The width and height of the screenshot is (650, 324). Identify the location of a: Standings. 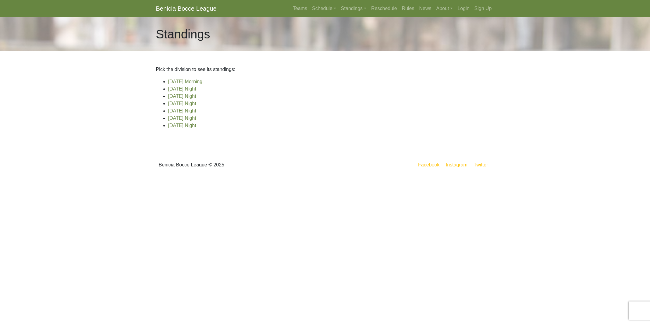
(354, 9).